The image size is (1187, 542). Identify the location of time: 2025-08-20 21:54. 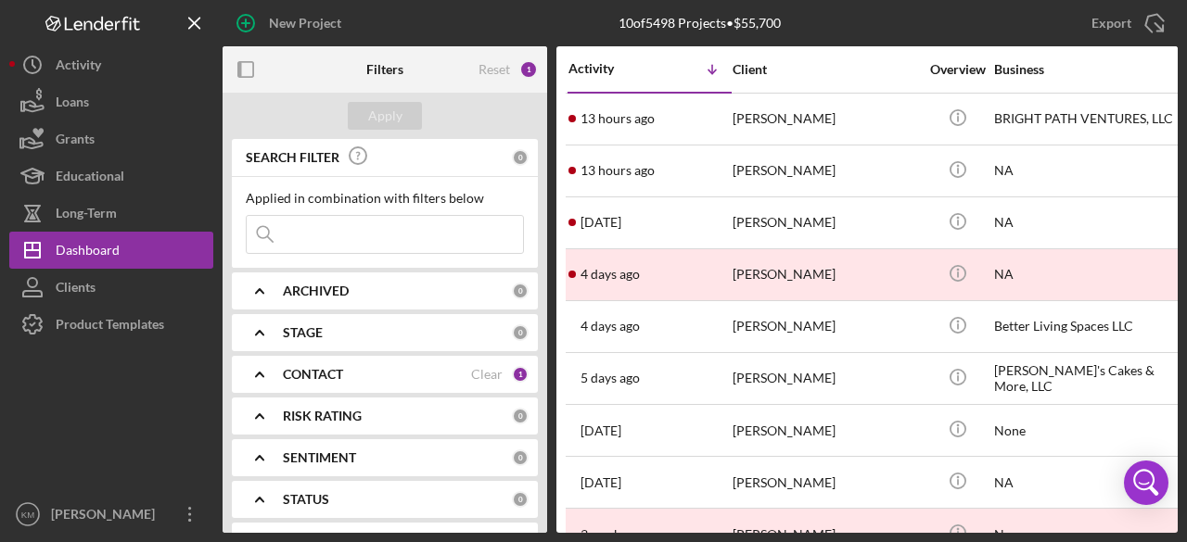
(610, 378).